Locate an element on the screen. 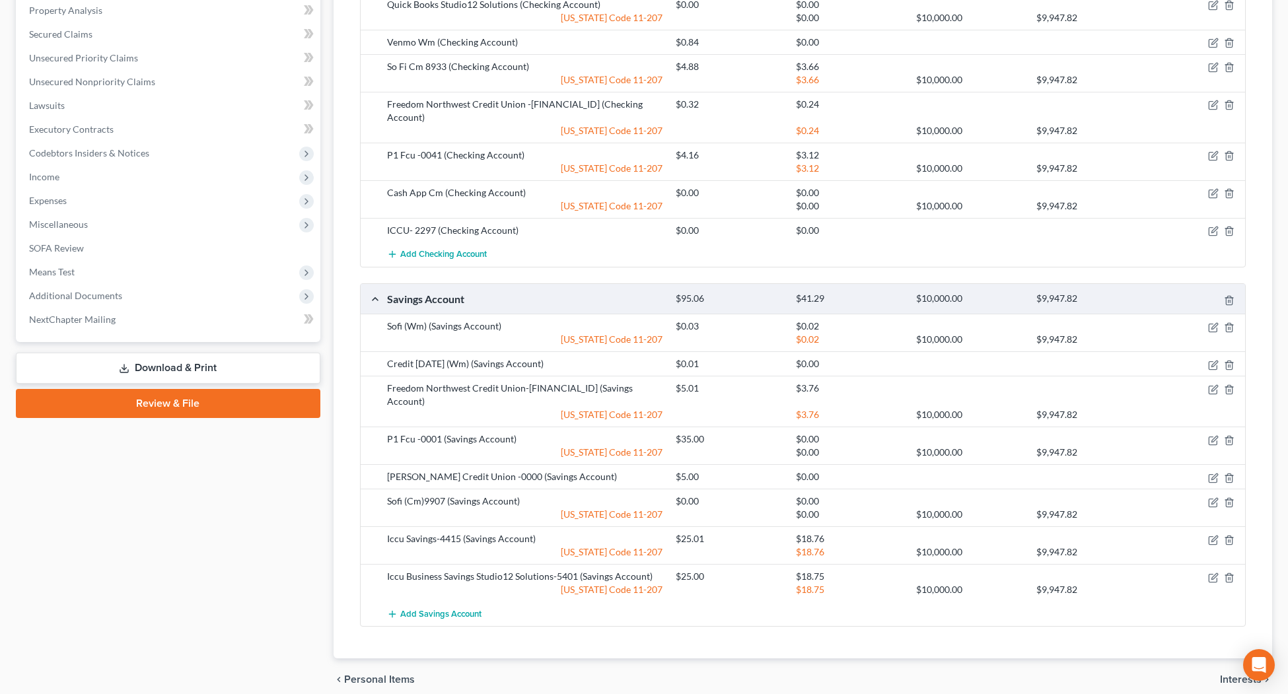  div: $0.84 is located at coordinates (729, 42).